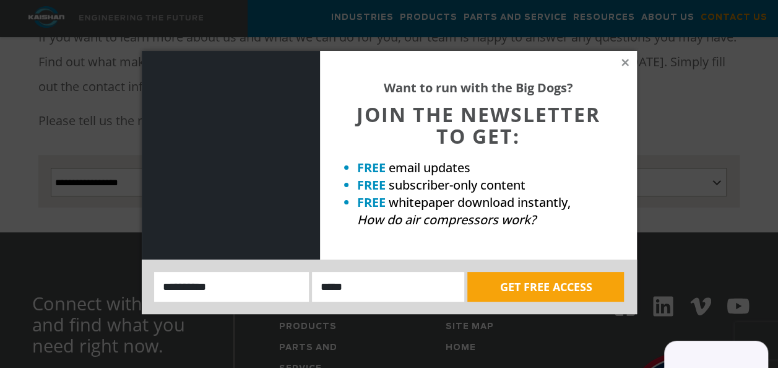 The width and height of the screenshot is (778, 368). Describe the element at coordinates (231, 286) in the screenshot. I see `input: Name:` at that location.